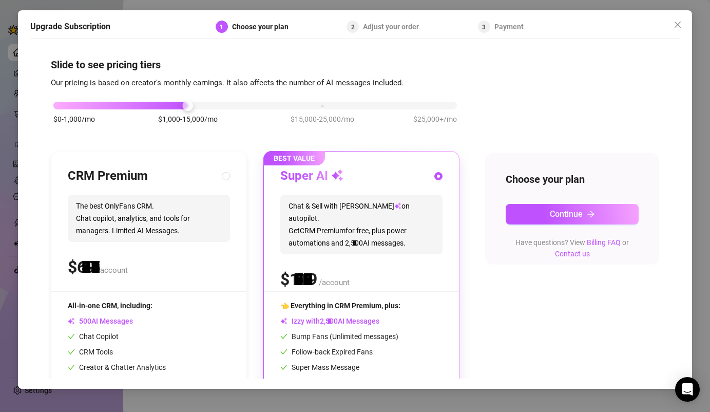 This screenshot has width=710, height=412. What do you see at coordinates (326, 351) in the screenshot?
I see `span: Follow-back Expired Fans` at bounding box center [326, 351].